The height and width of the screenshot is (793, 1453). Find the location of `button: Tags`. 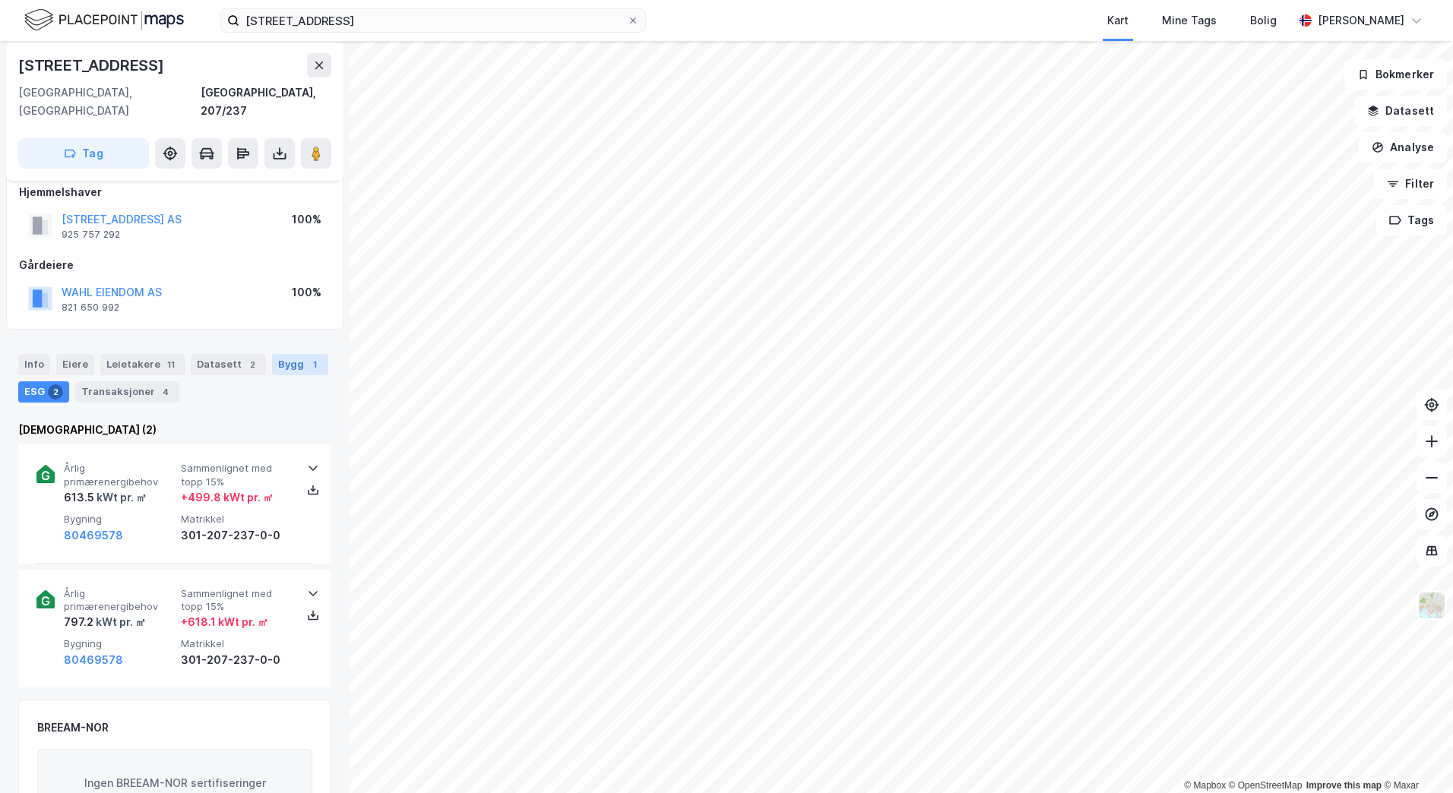

button: Tags is located at coordinates (1411, 220).